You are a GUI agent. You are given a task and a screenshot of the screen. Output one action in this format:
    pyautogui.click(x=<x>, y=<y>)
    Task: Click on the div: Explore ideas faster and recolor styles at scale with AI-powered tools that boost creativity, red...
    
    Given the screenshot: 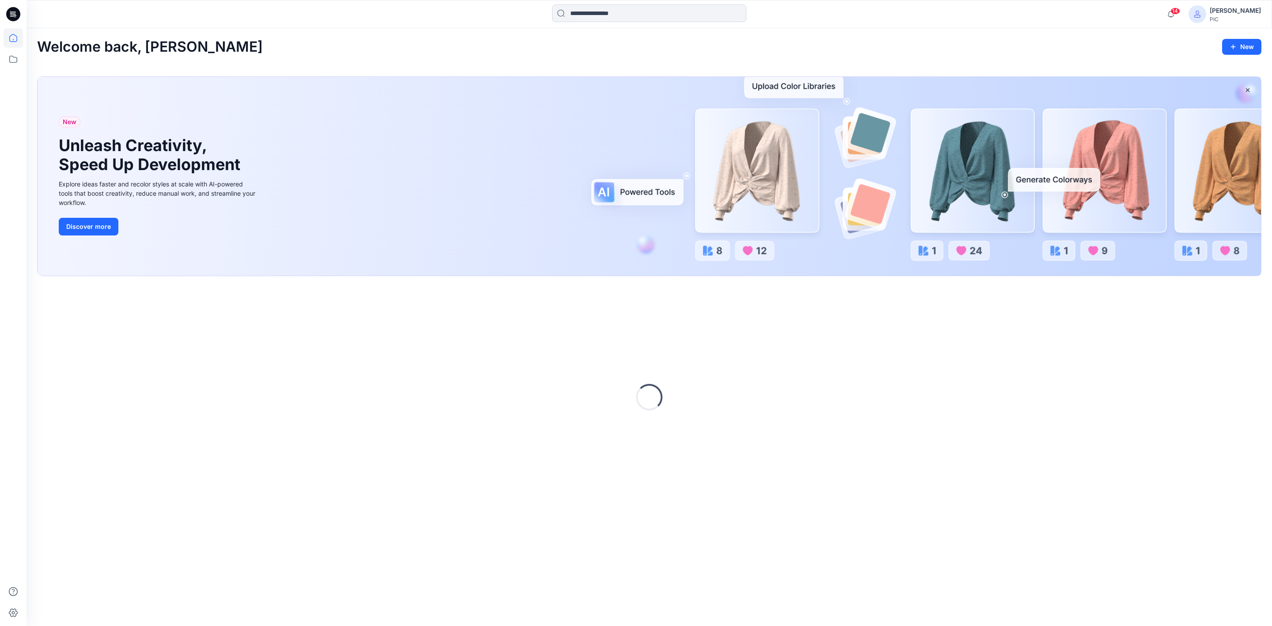 What is the action you would take?
    pyautogui.click(x=158, y=193)
    